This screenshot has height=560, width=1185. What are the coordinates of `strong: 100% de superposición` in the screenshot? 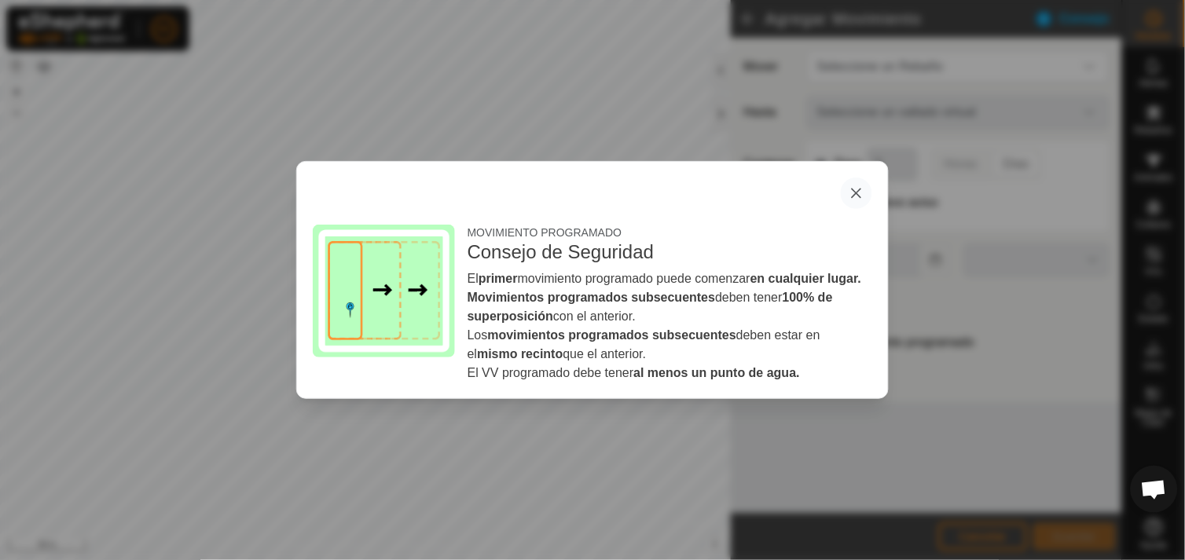 It's located at (650, 306).